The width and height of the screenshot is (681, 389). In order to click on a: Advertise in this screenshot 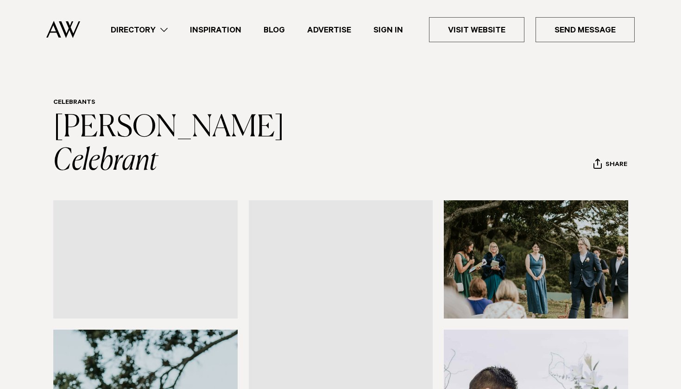, I will do `click(329, 30)`.